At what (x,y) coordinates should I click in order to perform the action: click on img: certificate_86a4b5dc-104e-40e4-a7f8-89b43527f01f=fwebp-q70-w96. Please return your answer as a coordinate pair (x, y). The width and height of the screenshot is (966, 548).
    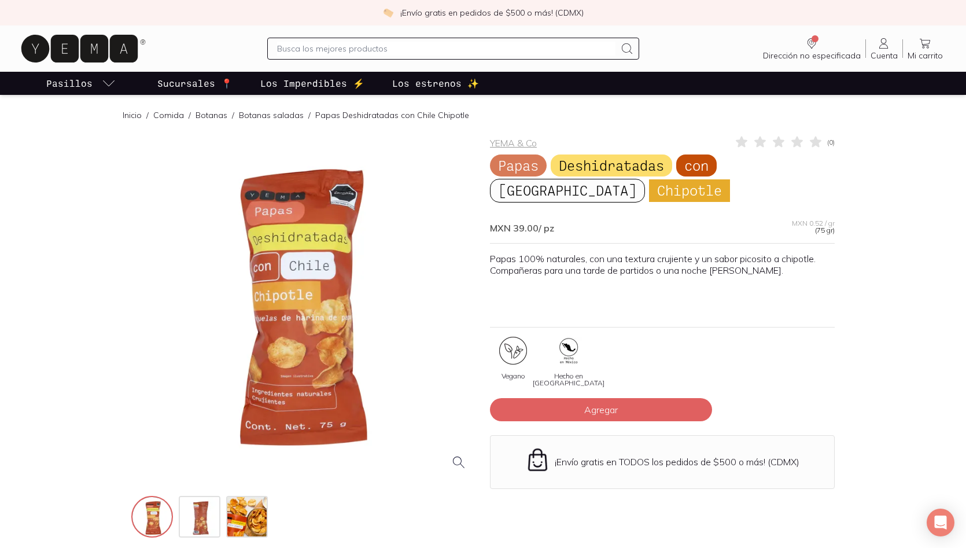
    Looking at the image, I should click on (513, 351).